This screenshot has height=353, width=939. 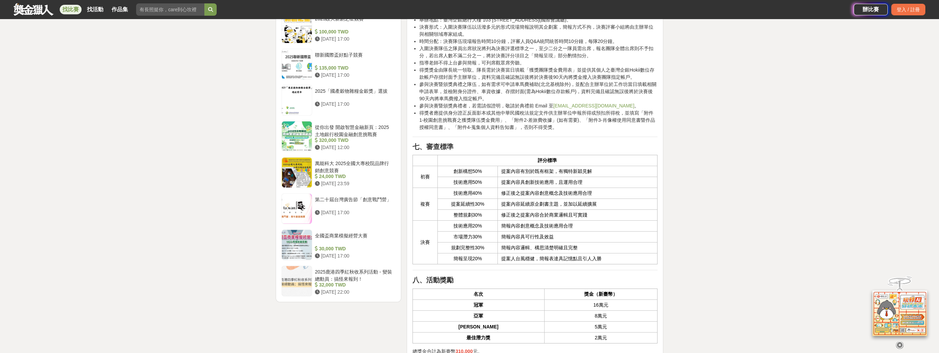 I want to click on li: 決賽形式：入圍決賽隊伍以活潑多元的形式現場簡報說明其企劃案，簡報方式不拘，決賽評審小組將由主辦單位與相關領域專家組成。, so click(x=539, y=31).